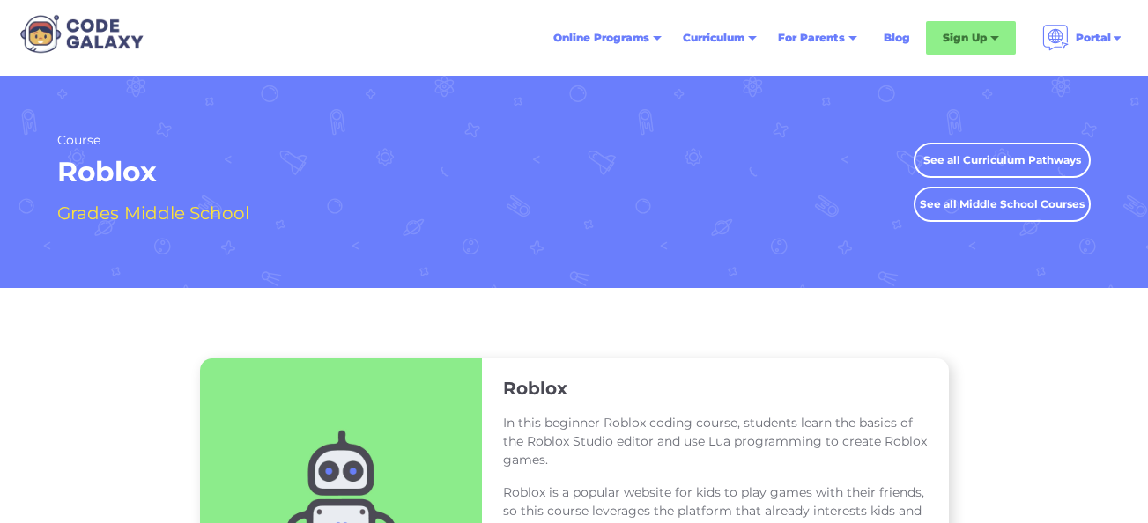 The image size is (1148, 523). Describe the element at coordinates (88, 213) in the screenshot. I see `h4: Grades` at that location.